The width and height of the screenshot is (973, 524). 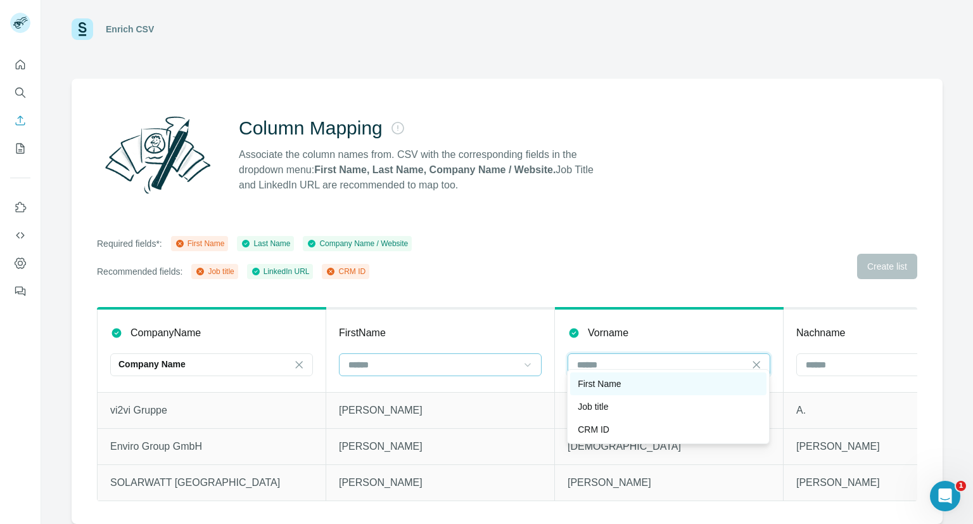 I want to click on p: Associate the column names from. CSV with the corresponding fields in the dropdown menu: Job Titl..., so click(x=422, y=170).